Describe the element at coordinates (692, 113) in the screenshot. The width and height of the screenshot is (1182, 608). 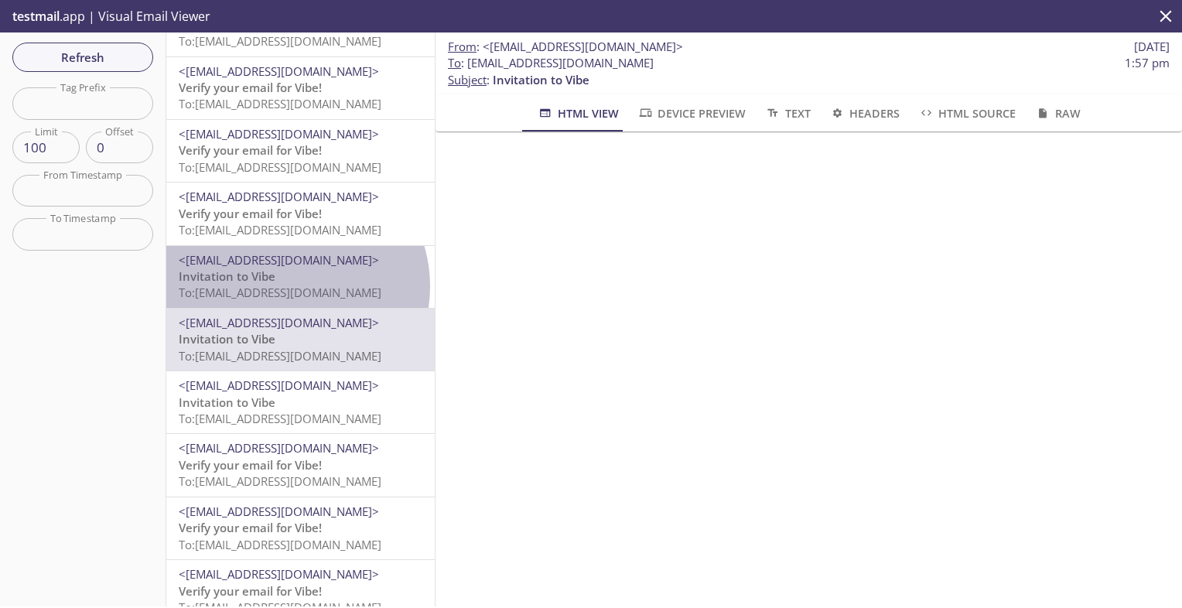
I see `span: Device Preview` at that location.